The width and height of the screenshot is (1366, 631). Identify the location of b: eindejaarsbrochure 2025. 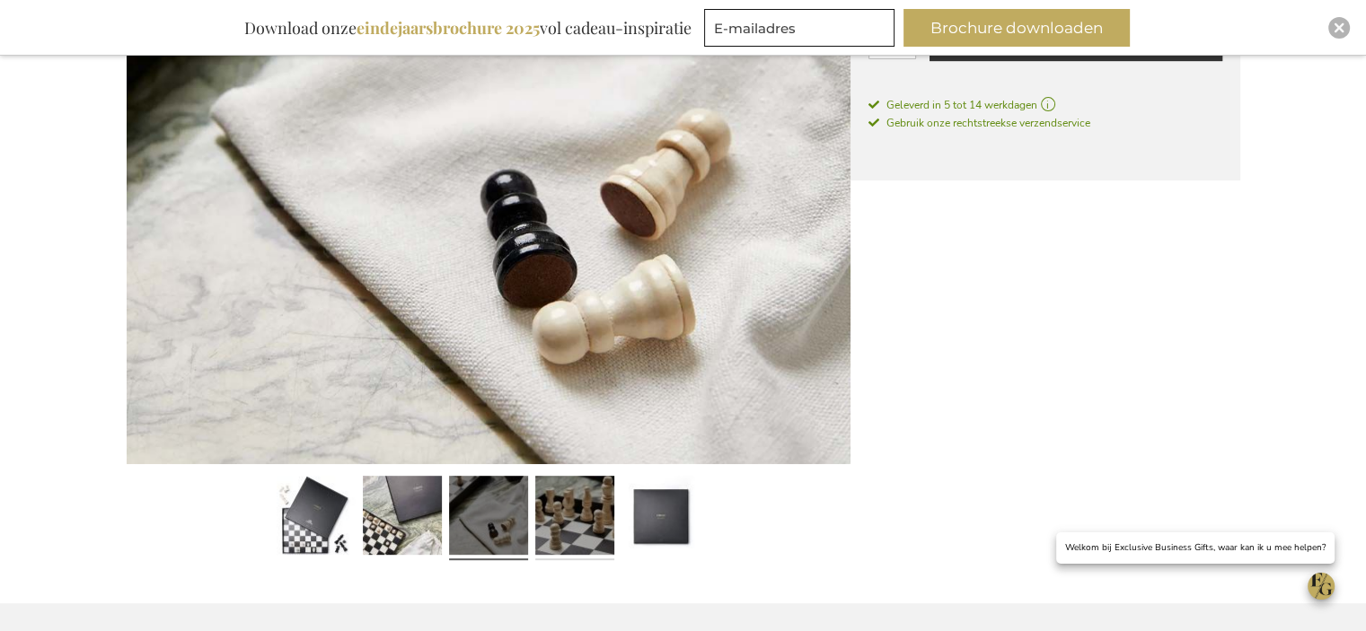
(448, 28).